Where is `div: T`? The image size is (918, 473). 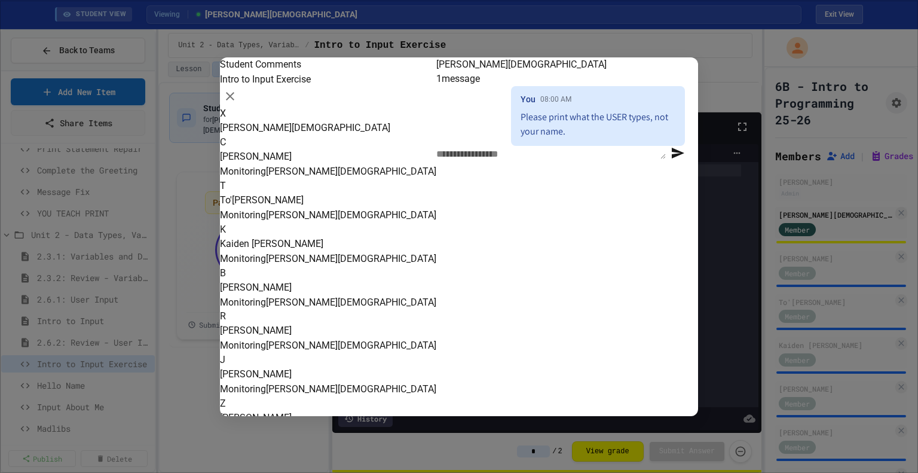 div: T is located at coordinates (328, 186).